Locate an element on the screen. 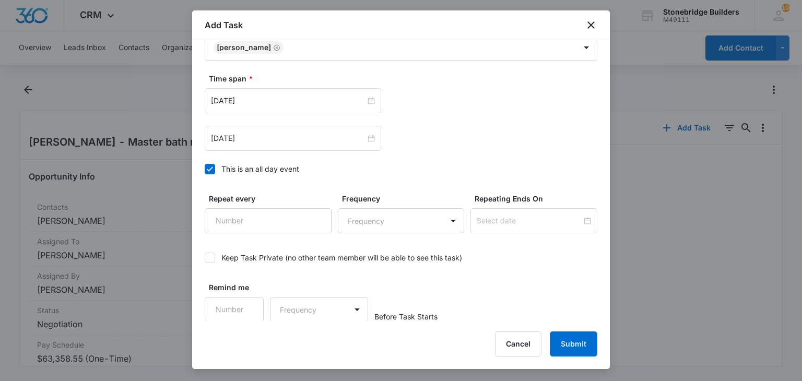 This screenshot has width=802, height=381. label: Time span is located at coordinates (405, 78).